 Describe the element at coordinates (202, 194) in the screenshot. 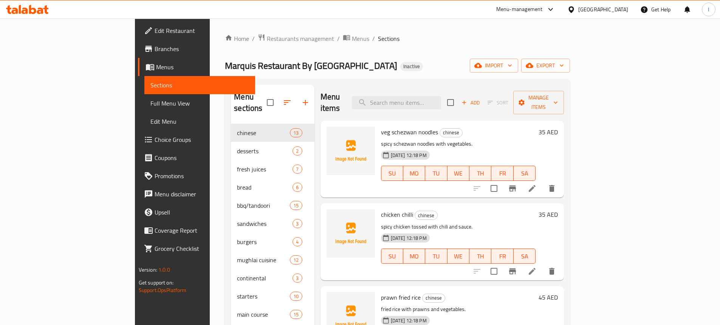

I see `span: Menu disclaimer` at that location.